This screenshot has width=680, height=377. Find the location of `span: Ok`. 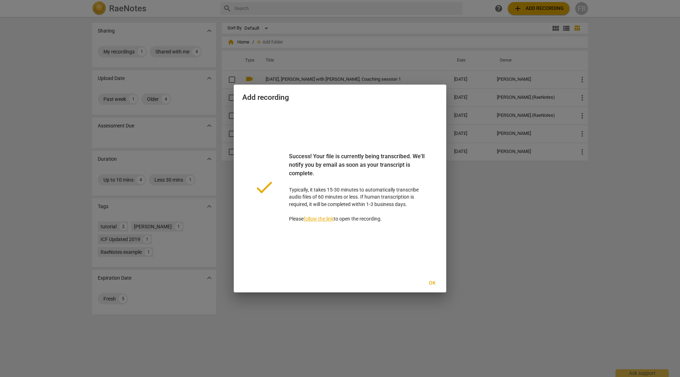

span: Ok is located at coordinates (432, 283).